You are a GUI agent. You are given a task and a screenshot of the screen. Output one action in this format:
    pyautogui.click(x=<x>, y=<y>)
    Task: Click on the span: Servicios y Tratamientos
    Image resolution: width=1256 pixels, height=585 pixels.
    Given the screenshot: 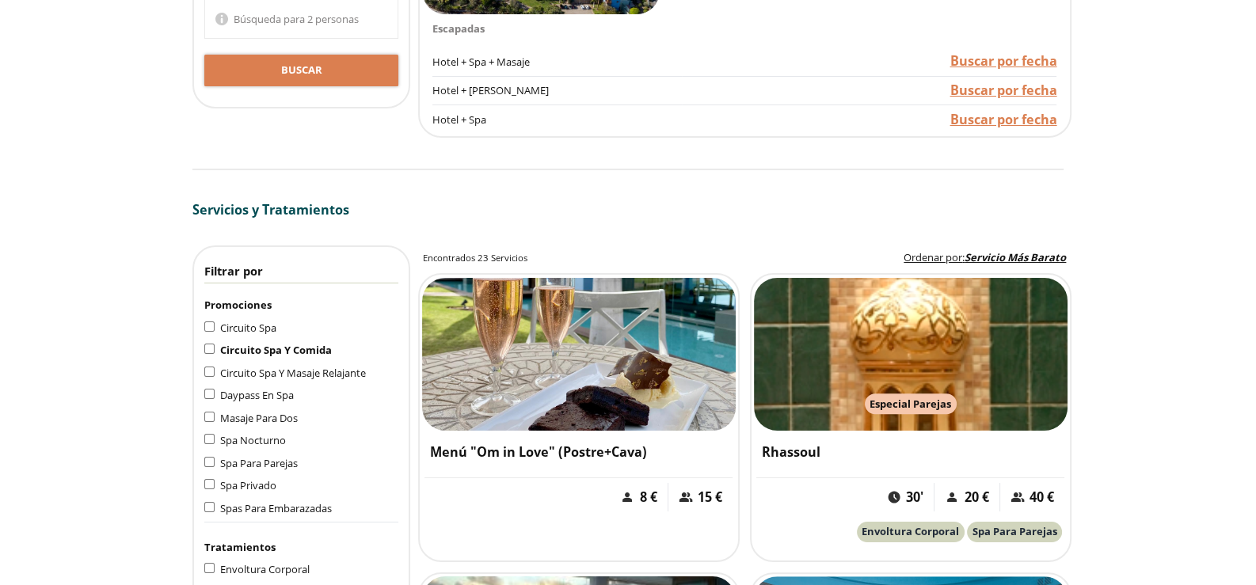 What is the action you would take?
    pyautogui.click(x=271, y=210)
    